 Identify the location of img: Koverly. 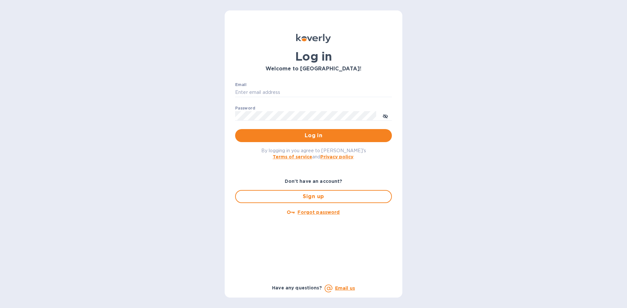
(313, 39).